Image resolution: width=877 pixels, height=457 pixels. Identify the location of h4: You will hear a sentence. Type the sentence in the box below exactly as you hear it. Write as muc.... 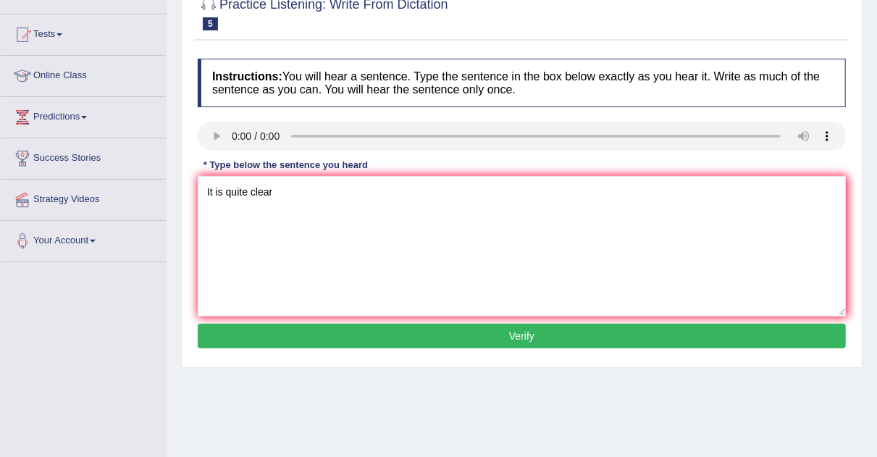
(522, 83).